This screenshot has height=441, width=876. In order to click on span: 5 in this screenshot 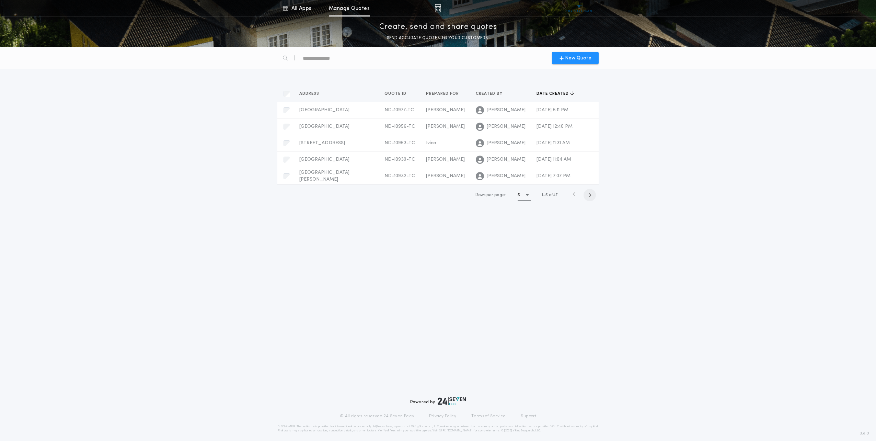, I will do `click(546, 195)`.